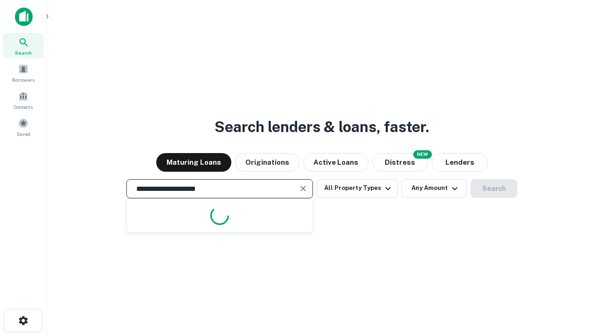 The height and width of the screenshot is (336, 597). What do you see at coordinates (303, 189) in the screenshot?
I see `button: Clear` at bounding box center [303, 189].